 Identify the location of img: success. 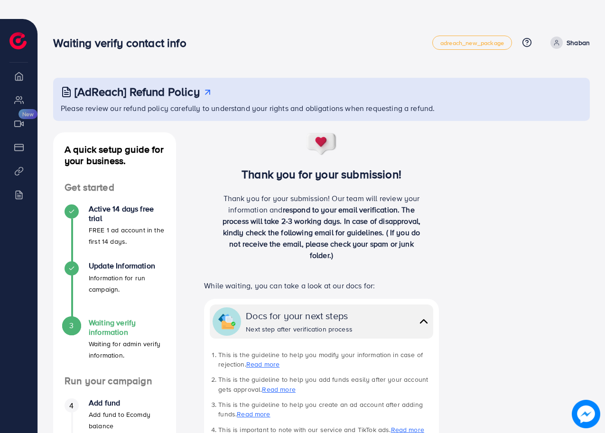
(322, 144).